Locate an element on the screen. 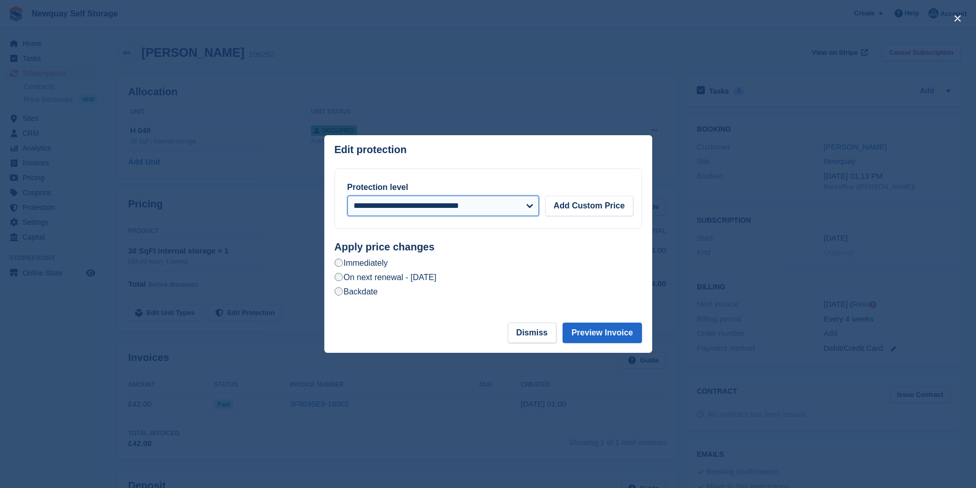  button: Add Custom Price is located at coordinates (589, 206).